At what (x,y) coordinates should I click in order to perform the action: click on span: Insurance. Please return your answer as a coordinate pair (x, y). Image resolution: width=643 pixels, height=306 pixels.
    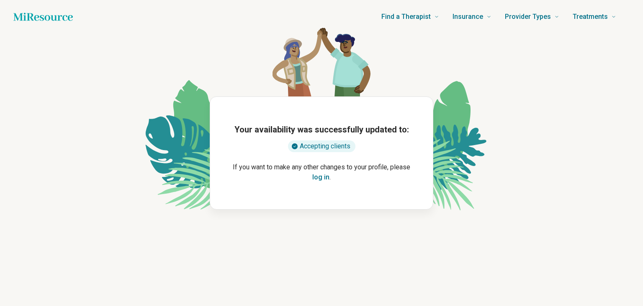
    Looking at the image, I should click on (468, 17).